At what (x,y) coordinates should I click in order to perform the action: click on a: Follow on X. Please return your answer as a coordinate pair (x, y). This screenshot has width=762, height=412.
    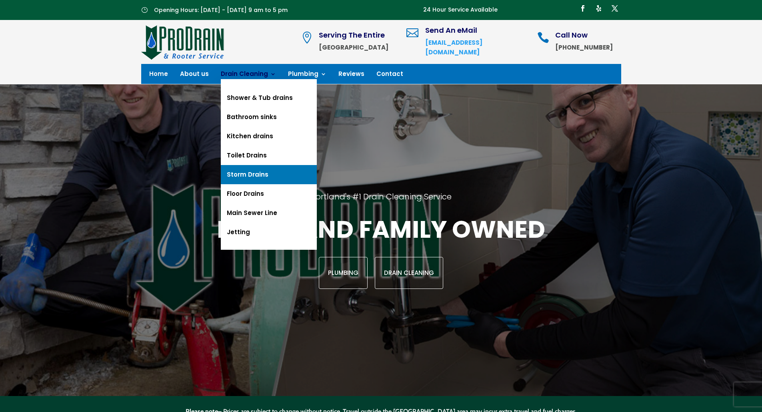
    Looking at the image, I should click on (615, 8).